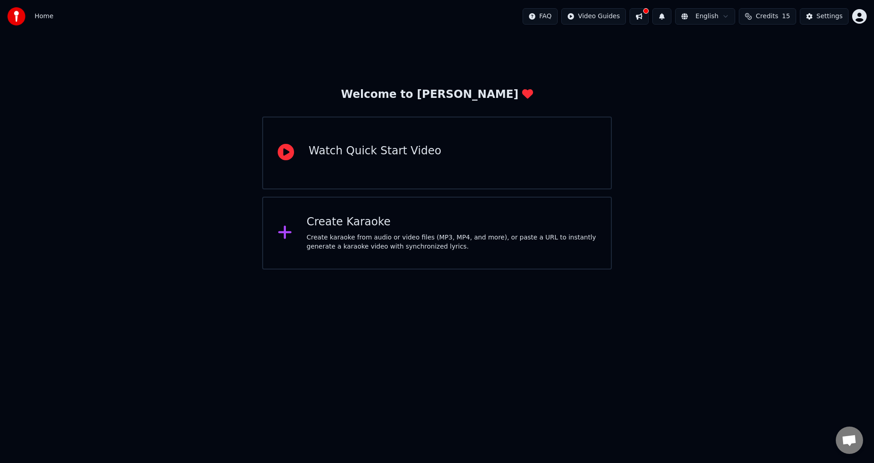 Image resolution: width=874 pixels, height=463 pixels. What do you see at coordinates (824, 16) in the screenshot?
I see `button: Settings` at bounding box center [824, 16].